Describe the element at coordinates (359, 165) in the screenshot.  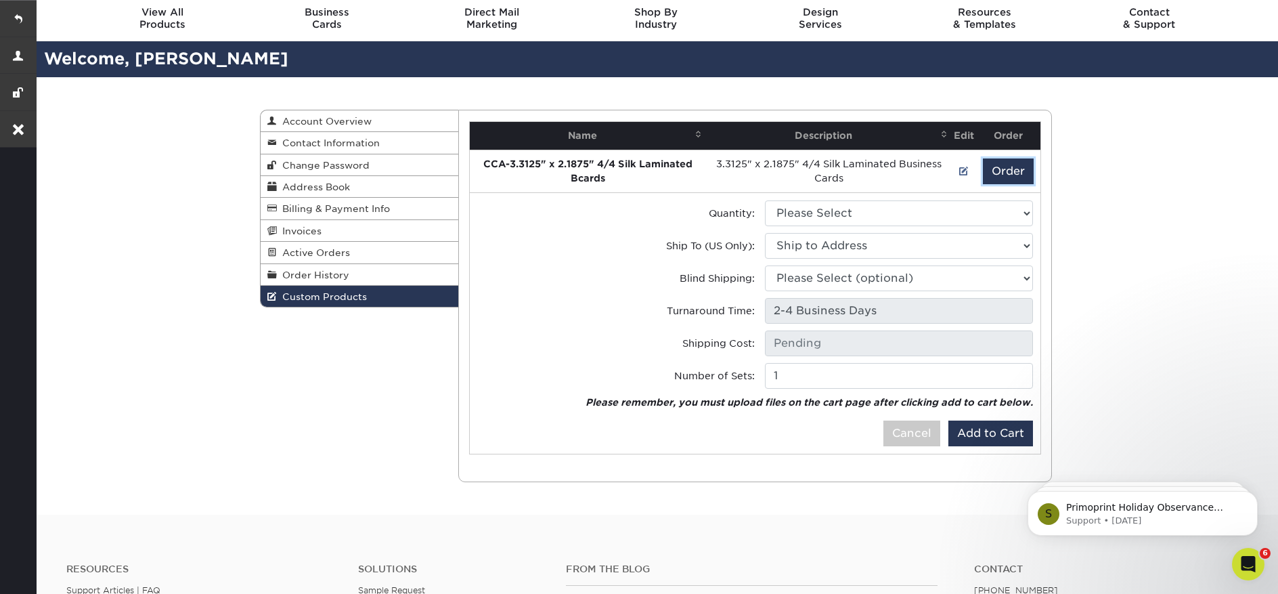
I see `a: Change Password` at that location.